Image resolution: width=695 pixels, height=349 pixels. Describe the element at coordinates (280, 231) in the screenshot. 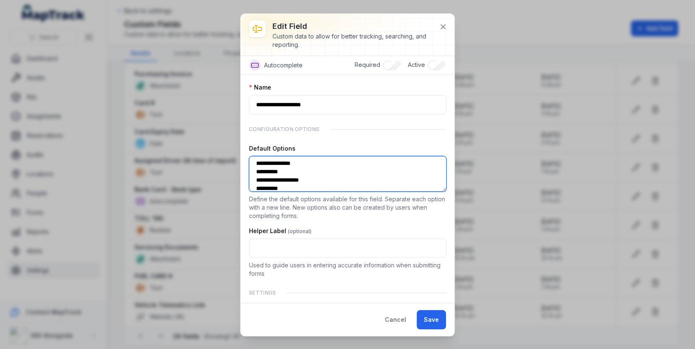

I see `label: Helper Label` at that location.